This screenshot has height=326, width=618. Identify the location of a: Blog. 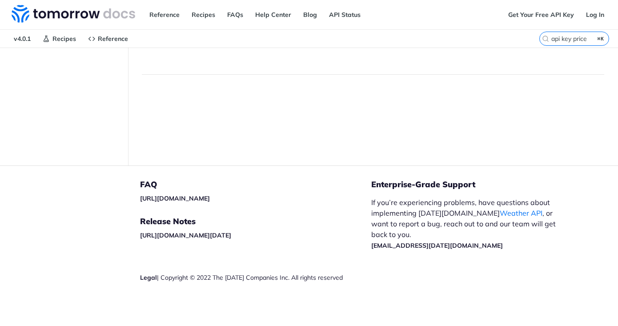
(310, 15).